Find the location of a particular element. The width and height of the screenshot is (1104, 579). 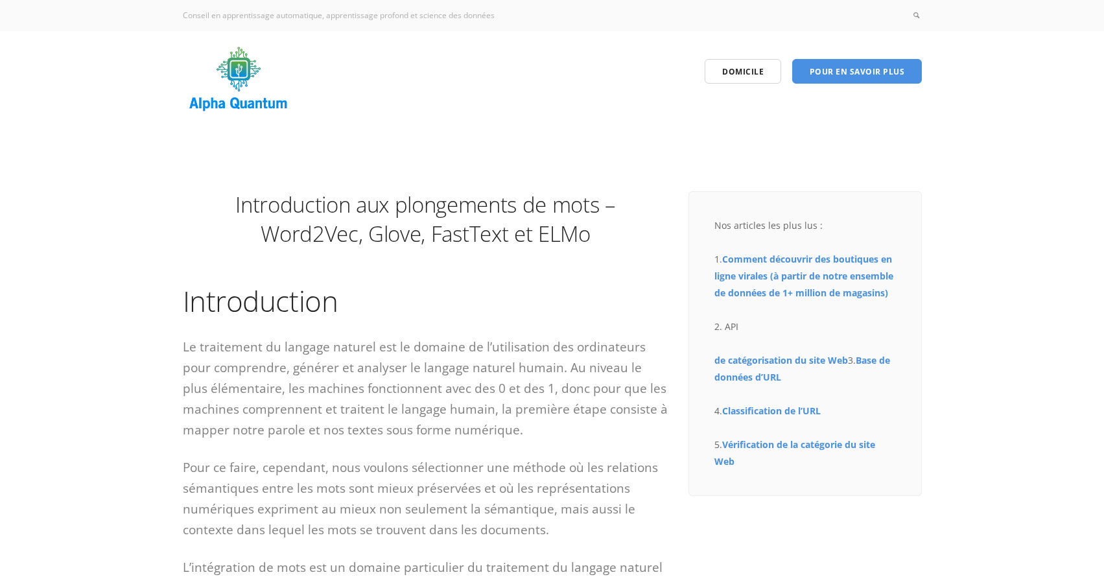

a: de catégorisation du site Web is located at coordinates (781, 360).